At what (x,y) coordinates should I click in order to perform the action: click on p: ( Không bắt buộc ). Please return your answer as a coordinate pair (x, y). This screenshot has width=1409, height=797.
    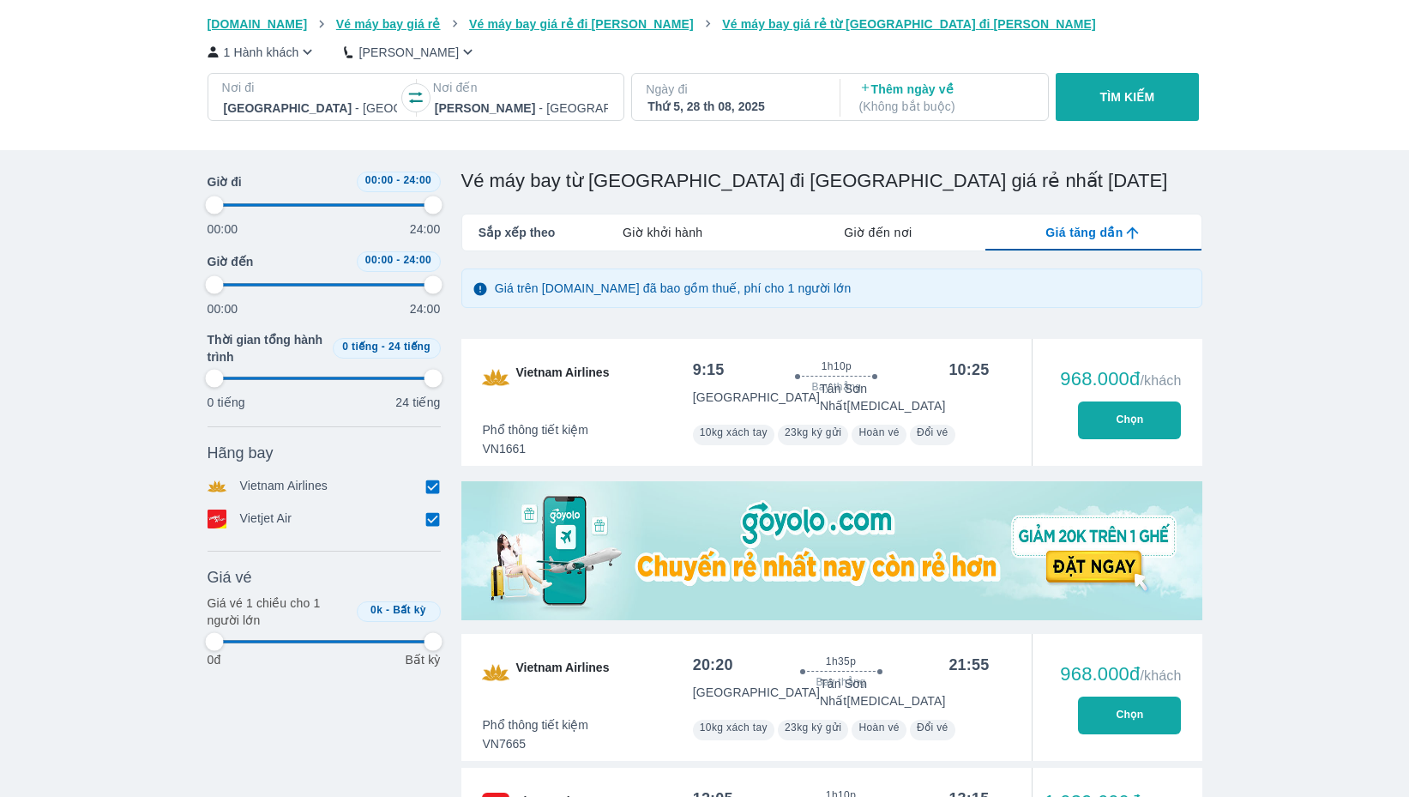
    Looking at the image, I should click on (946, 106).